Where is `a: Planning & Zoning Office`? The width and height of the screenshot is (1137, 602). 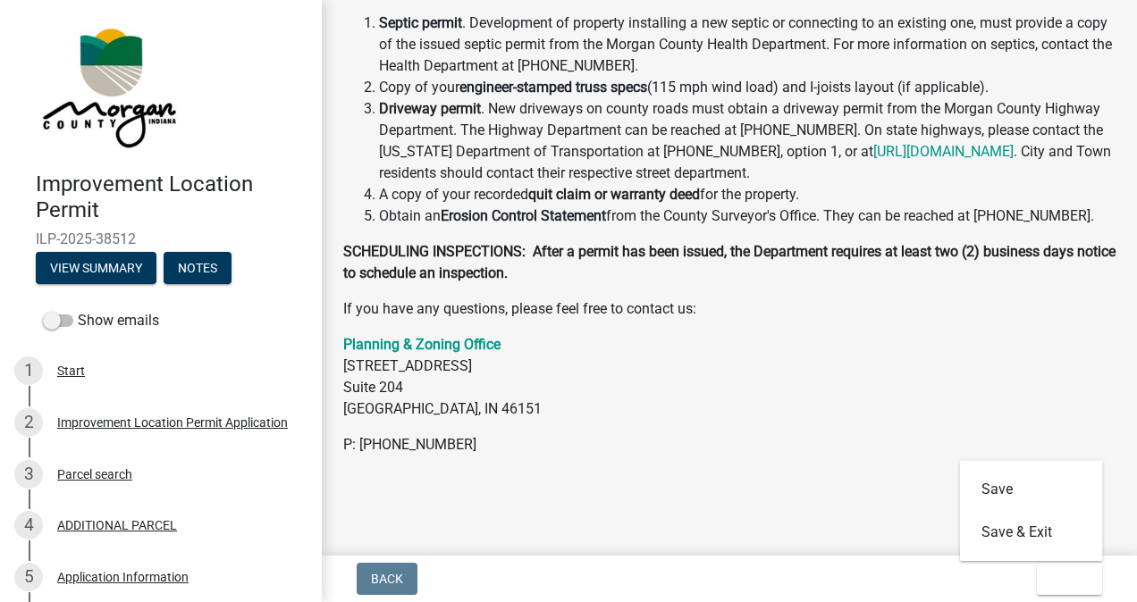
a: Planning & Zoning Office is located at coordinates (422, 344).